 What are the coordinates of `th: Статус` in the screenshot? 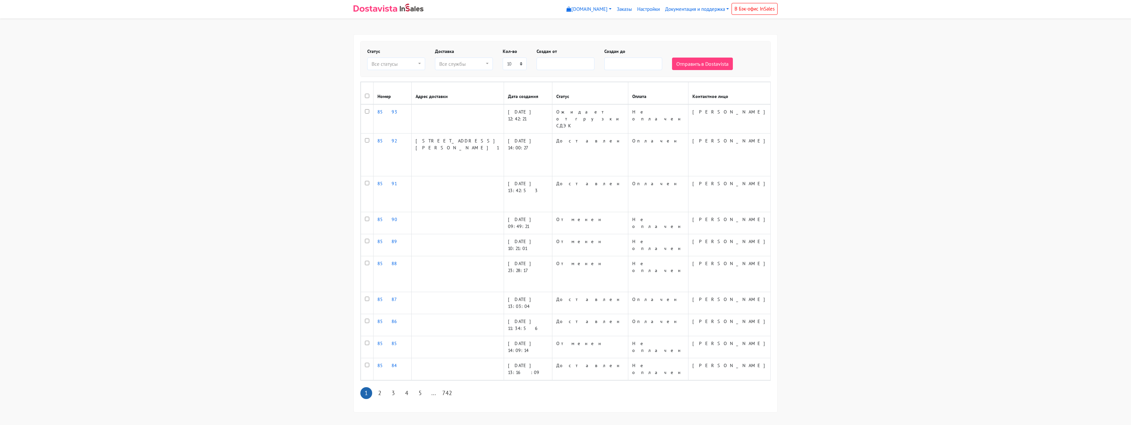 It's located at (590, 93).